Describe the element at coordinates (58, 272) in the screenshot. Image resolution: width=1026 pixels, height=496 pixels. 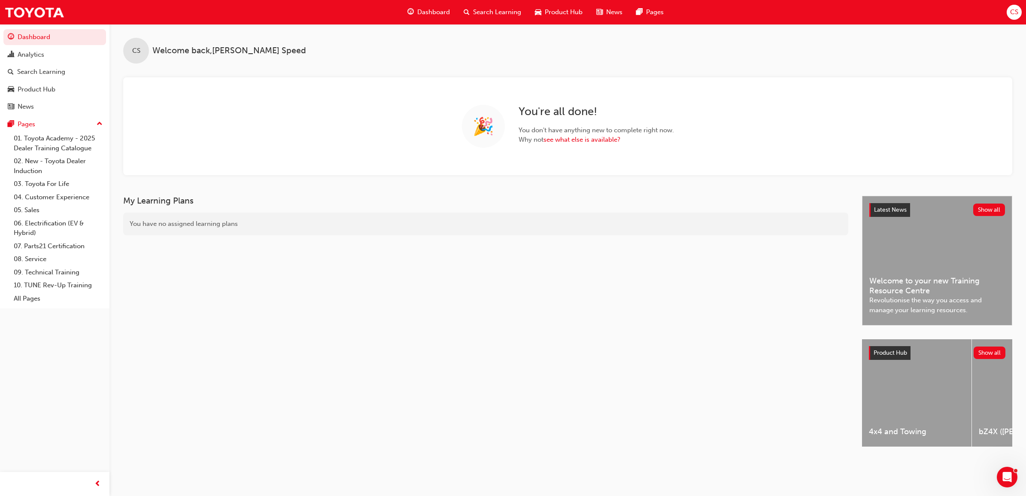
I see `a: 09. Technical Training` at that location.